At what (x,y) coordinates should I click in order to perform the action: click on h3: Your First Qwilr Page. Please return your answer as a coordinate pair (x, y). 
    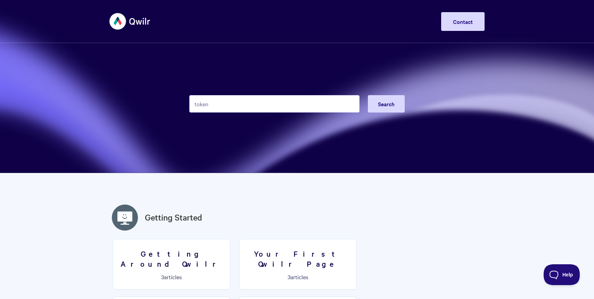
    Looking at the image, I should click on (298, 258).